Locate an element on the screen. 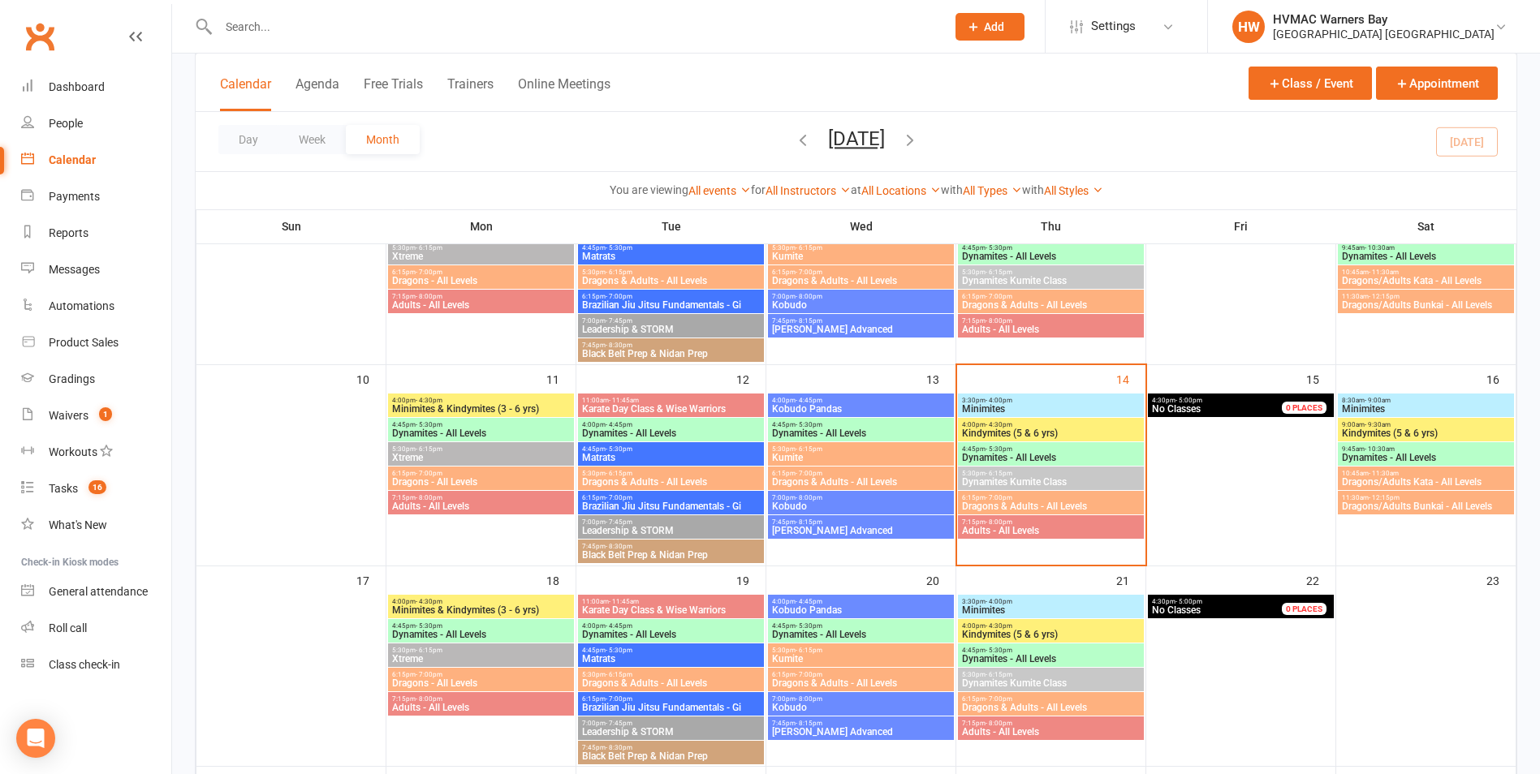 The height and width of the screenshot is (774, 1540). span: - 5:00pm is located at coordinates (1188, 400).